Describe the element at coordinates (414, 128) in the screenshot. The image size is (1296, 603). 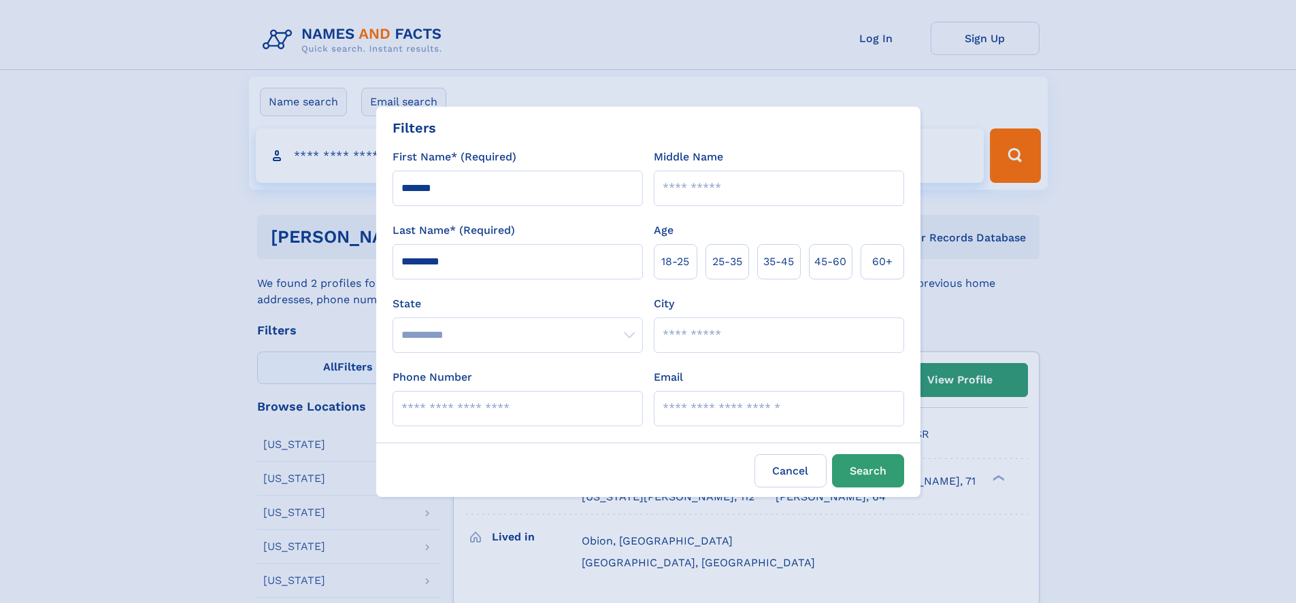
I see `div: Filters` at that location.